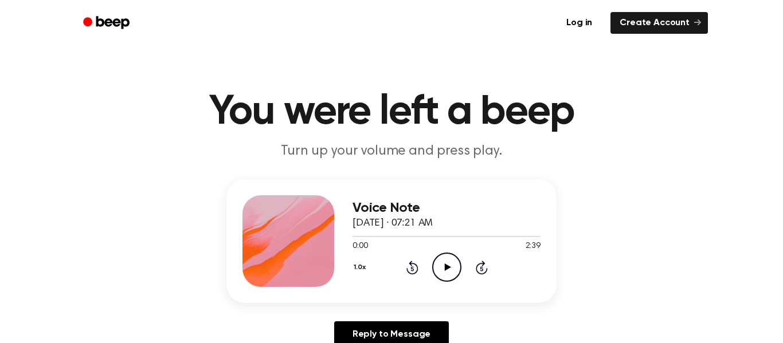 The image size is (783, 343). I want to click on h3: Voice Note, so click(447, 208).